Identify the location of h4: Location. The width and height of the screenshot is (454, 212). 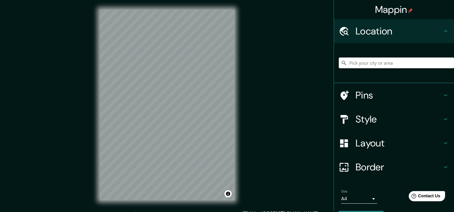
(399, 31).